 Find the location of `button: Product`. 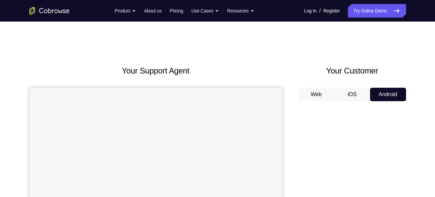

button: Product is located at coordinates (125, 11).